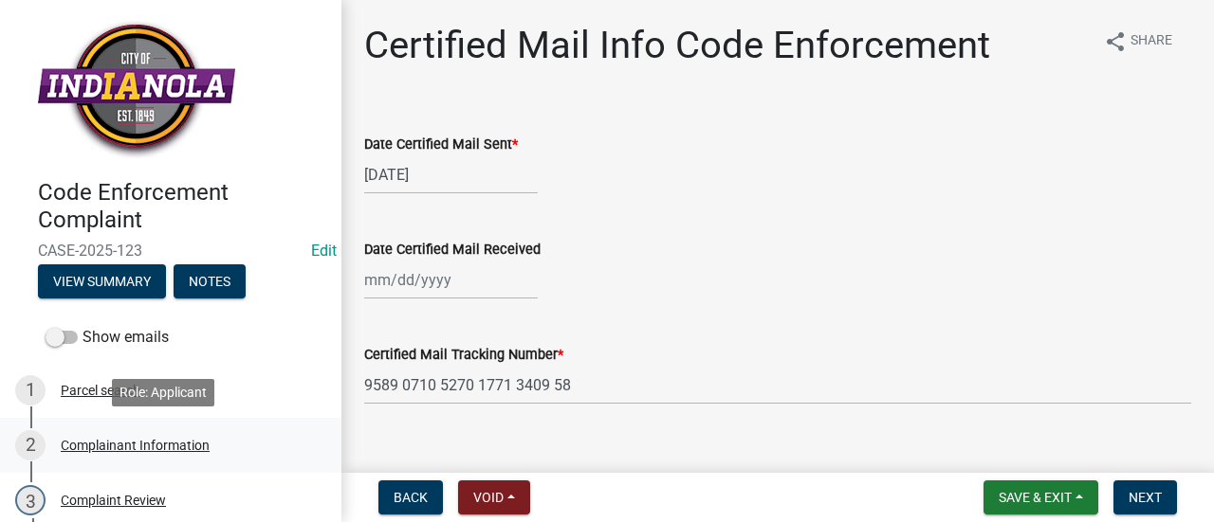 This screenshot has height=522, width=1214. I want to click on div: Complainant Information, so click(135, 446).